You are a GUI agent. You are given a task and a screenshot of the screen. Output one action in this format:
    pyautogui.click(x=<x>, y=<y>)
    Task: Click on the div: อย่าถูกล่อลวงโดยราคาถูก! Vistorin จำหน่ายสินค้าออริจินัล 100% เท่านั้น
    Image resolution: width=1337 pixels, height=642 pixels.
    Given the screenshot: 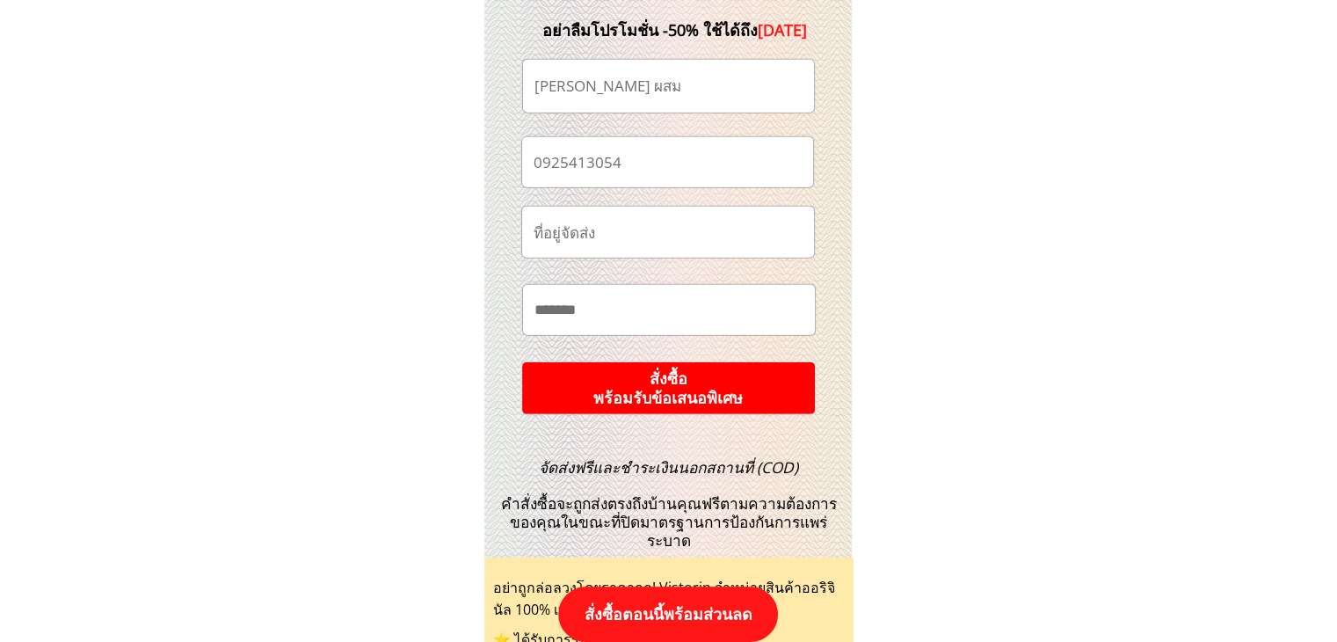 What is the action you would take?
    pyautogui.click(x=669, y=599)
    